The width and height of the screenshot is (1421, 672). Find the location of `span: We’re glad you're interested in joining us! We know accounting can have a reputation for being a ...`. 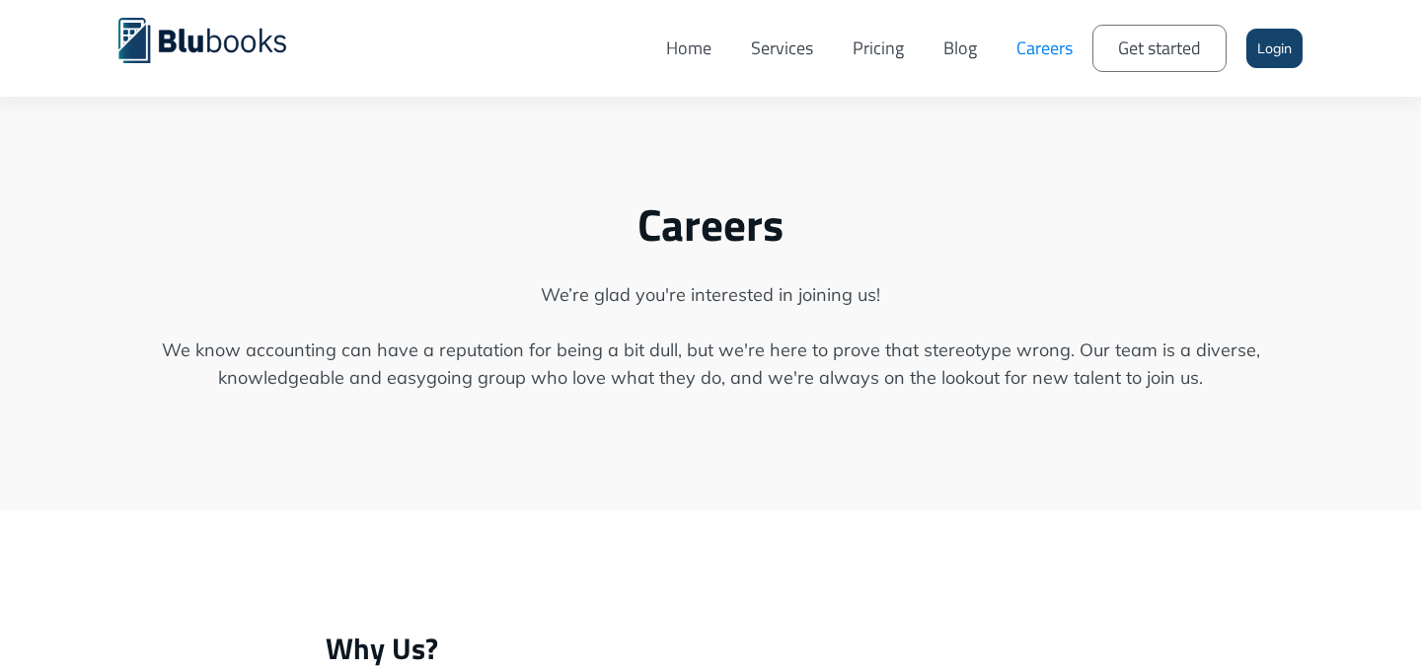

span: We’re glad you're interested in joining us! We know accounting can have a reputation for being a ... is located at coordinates (710, 336).